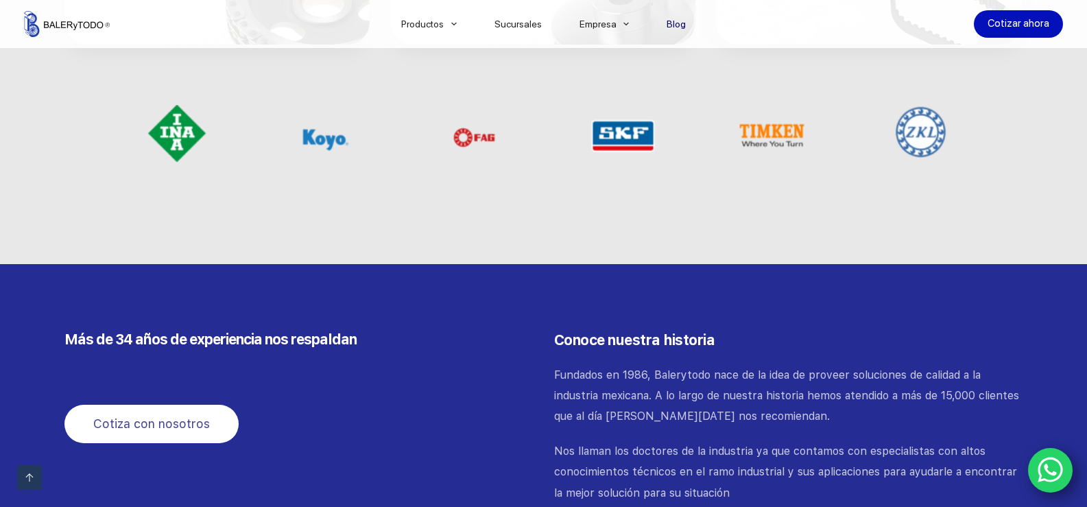 This screenshot has width=1087, height=507. What do you see at coordinates (152, 424) in the screenshot?
I see `span: Cotiza con nosotros` at bounding box center [152, 424].